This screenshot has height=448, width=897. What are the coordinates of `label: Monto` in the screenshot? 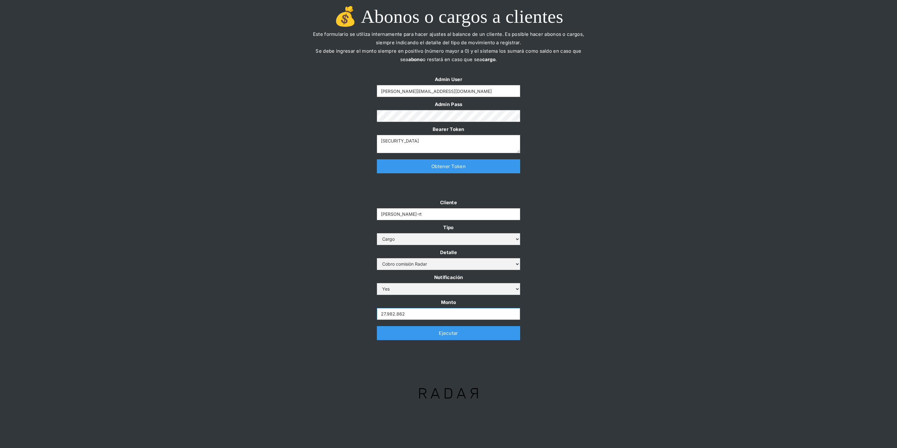 It's located at (448, 302).